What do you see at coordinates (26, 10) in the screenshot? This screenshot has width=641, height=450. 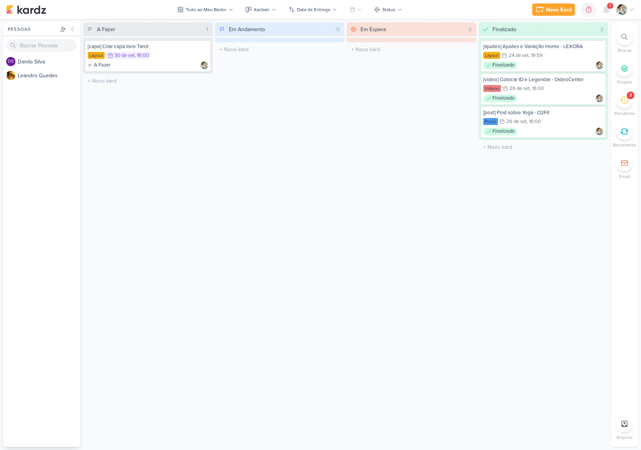 I see `img: kardz.app` at bounding box center [26, 10].